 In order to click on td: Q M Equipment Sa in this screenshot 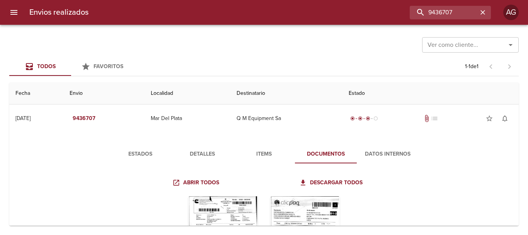, I will do `click(286, 118)`.